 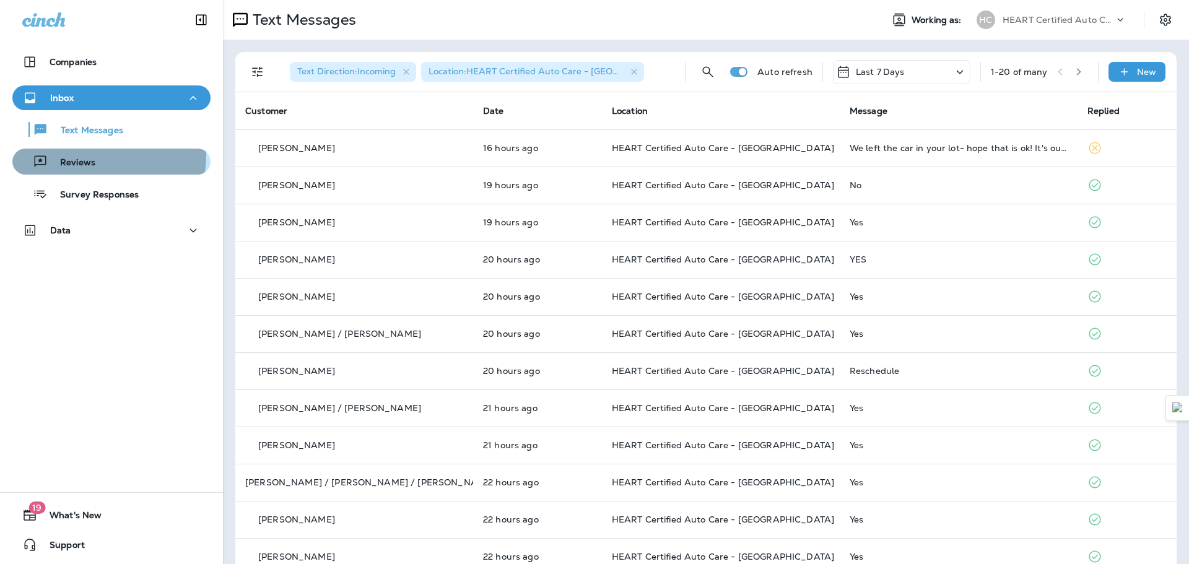 I want to click on span: Support, so click(x=61, y=548).